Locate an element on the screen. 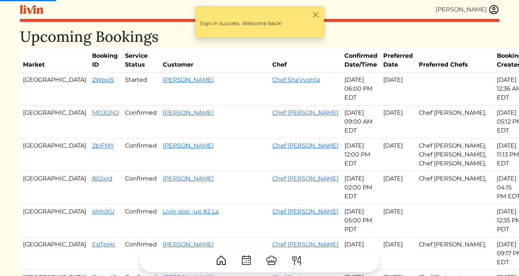  th: Booking ID is located at coordinates (106, 60).